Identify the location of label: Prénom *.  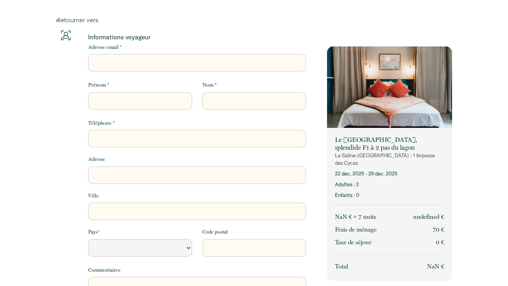
(98, 85).